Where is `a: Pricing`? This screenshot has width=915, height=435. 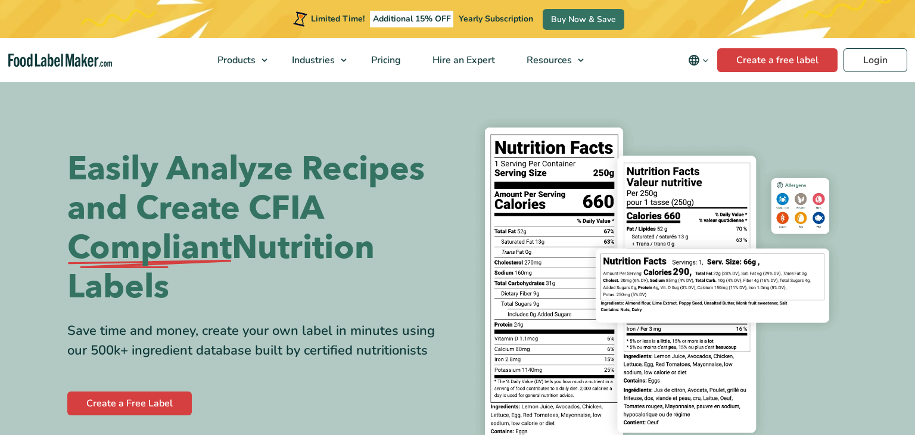
a: Pricing is located at coordinates (385, 60).